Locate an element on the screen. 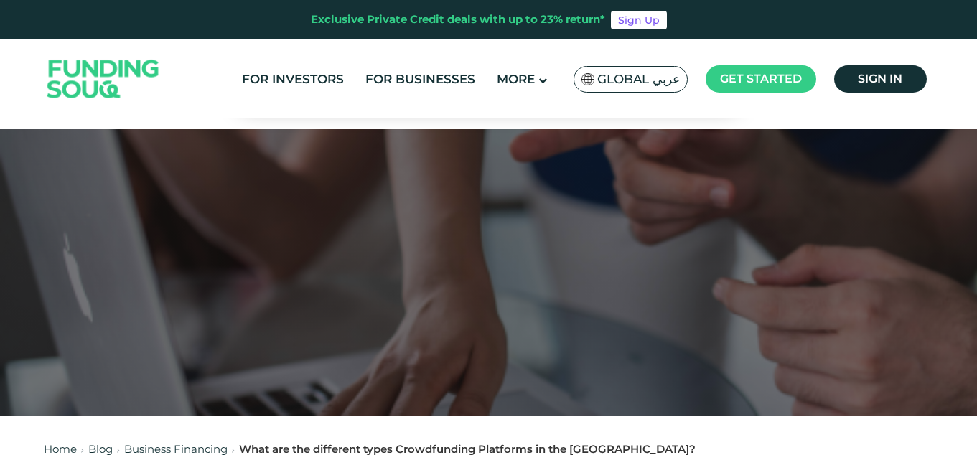  span: Global عربي is located at coordinates (638, 79).